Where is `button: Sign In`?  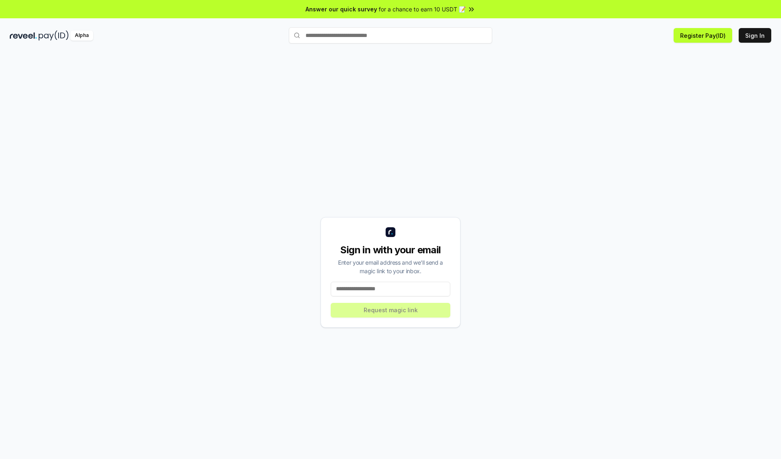
button: Sign In is located at coordinates (755, 35).